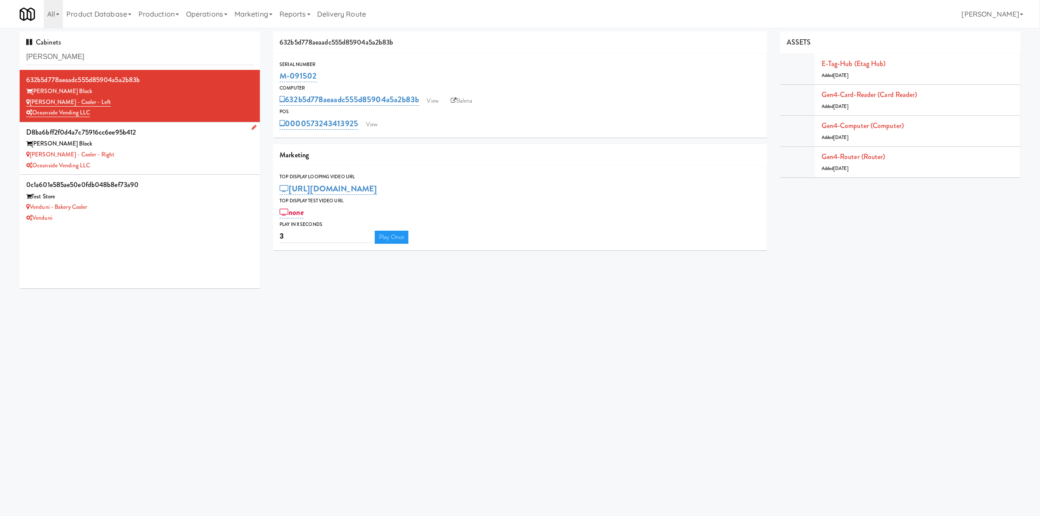 Image resolution: width=1040 pixels, height=516 pixels. What do you see at coordinates (854, 156) in the screenshot?
I see `a: Gen4-router (Router)` at bounding box center [854, 156].